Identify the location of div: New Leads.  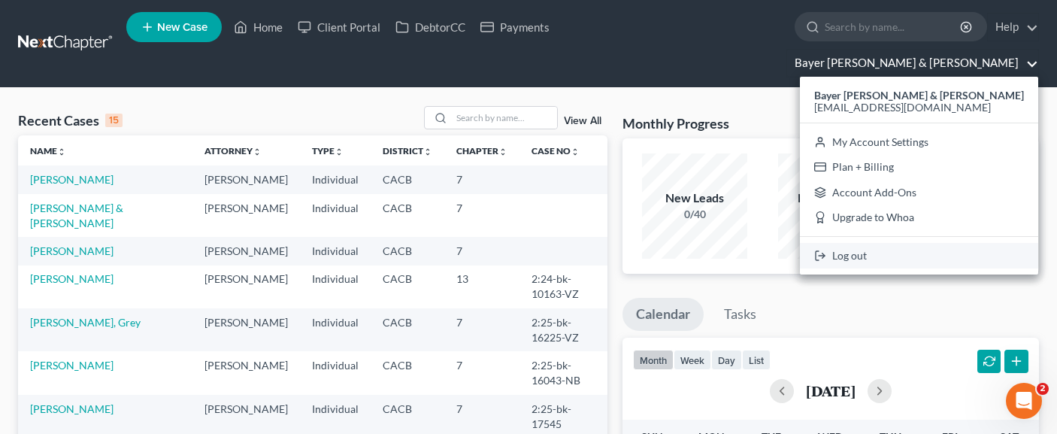
(695, 198).